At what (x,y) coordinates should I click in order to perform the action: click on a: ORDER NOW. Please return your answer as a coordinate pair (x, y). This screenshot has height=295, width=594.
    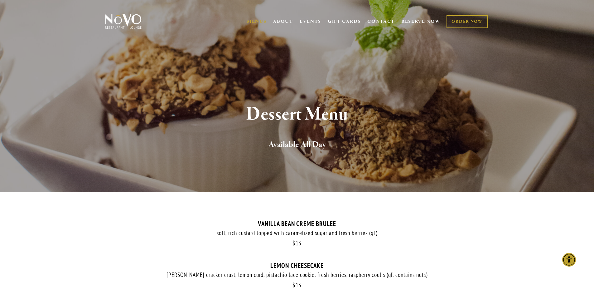
    Looking at the image, I should click on (467, 22).